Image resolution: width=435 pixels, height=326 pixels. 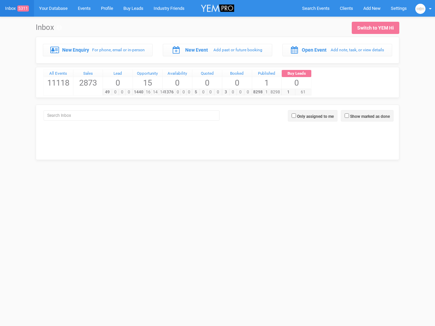 I want to click on a: Booked, so click(x=237, y=74).